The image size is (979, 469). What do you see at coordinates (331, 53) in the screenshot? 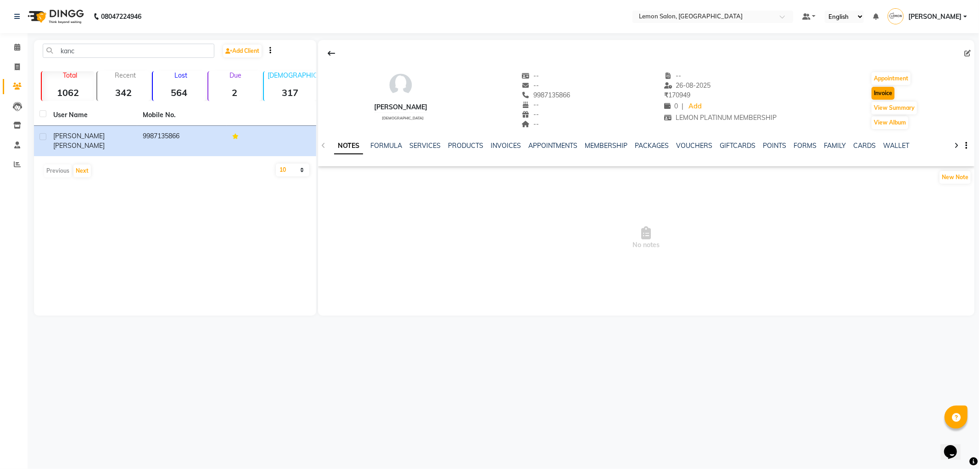
I see `div: Back to Client` at bounding box center [331, 53].